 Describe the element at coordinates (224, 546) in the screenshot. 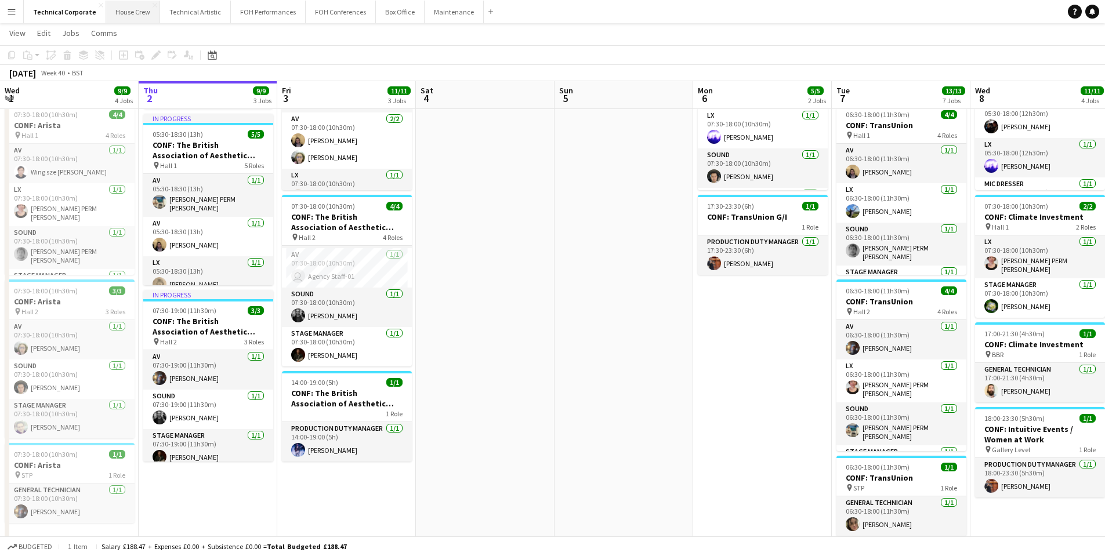

I see `div: Salary £188.47 + Expenses £0.00 + Subsistence £0.00 =` at that location.